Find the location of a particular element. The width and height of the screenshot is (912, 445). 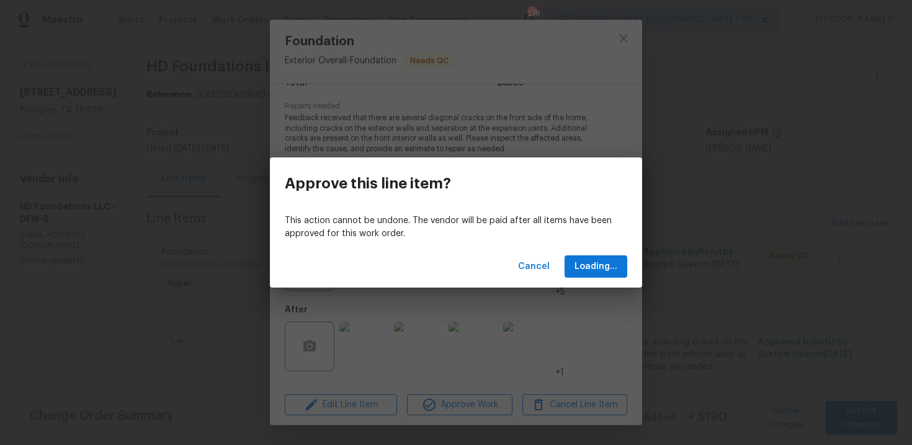

p: This action cannot be undone. The vendor will be paid after all items have been approved for this... is located at coordinates (456, 228).